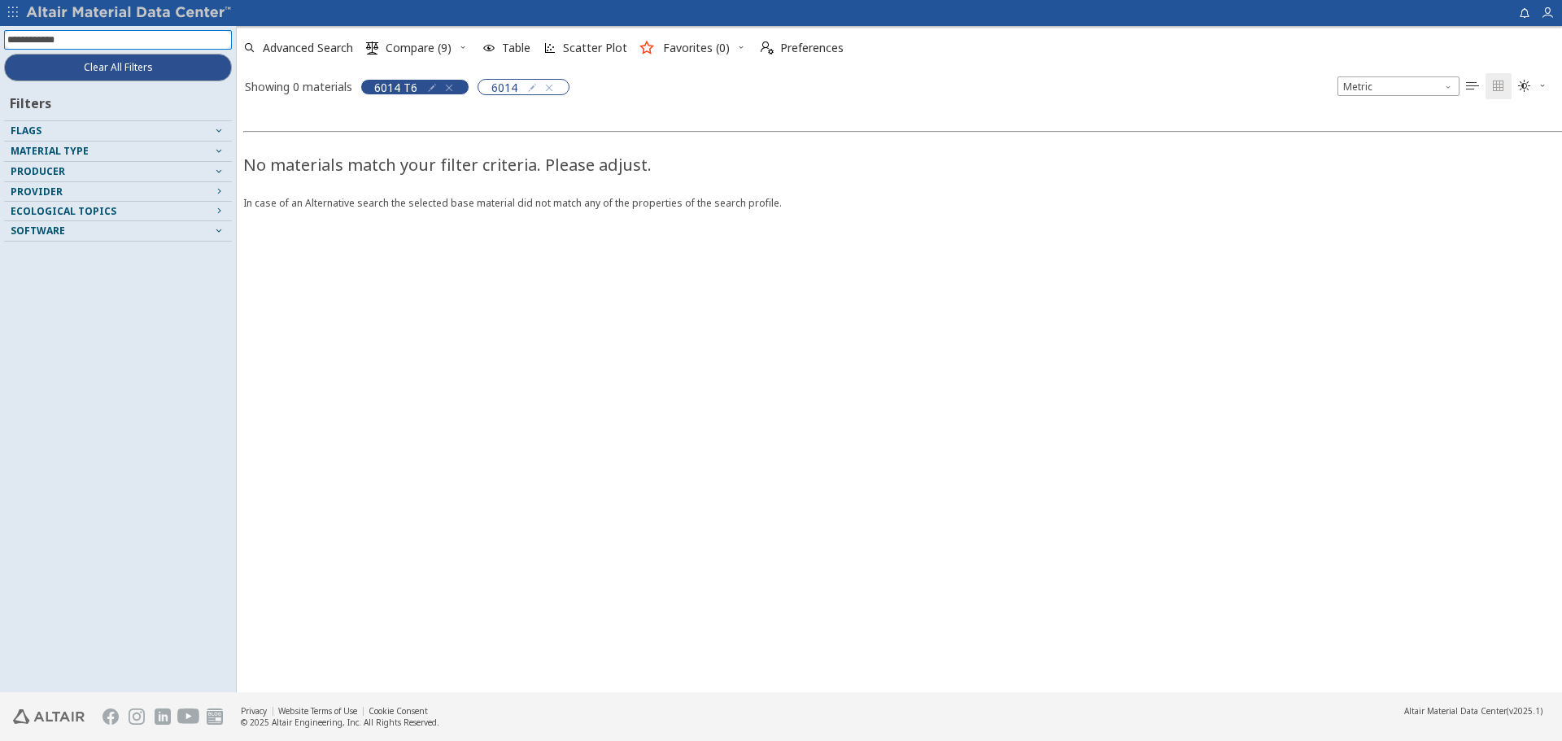 The image size is (1562, 741). What do you see at coordinates (254, 711) in the screenshot?
I see `a: Privacy` at bounding box center [254, 711].